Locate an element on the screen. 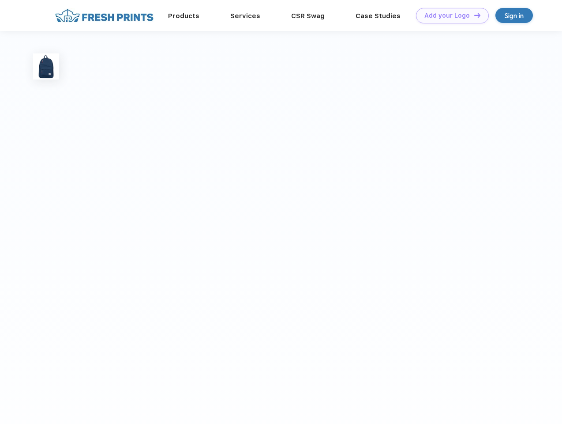  a: Products is located at coordinates (184, 16).